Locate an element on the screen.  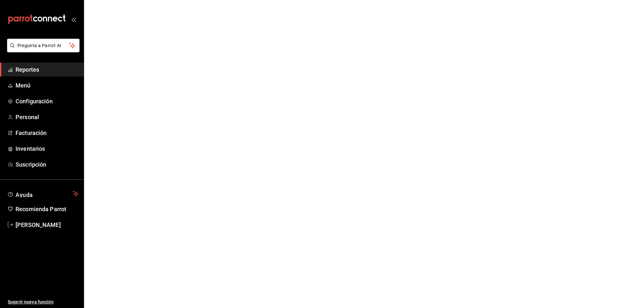
span: Personal is located at coordinates (47, 117).